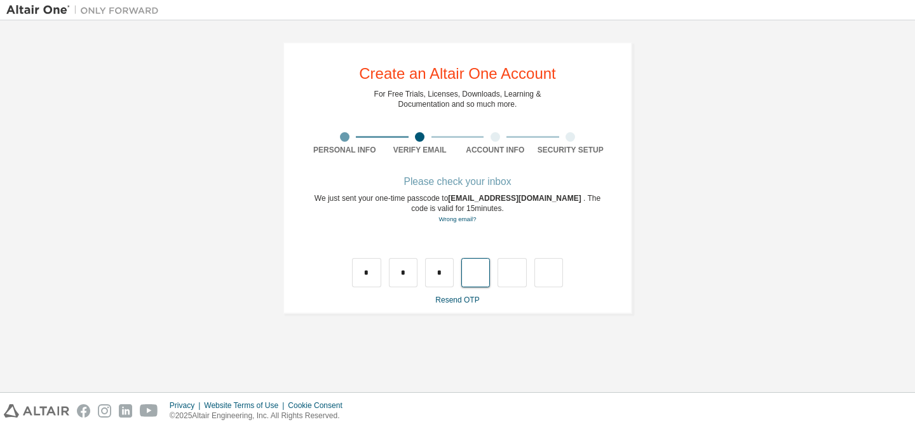 This screenshot has width=915, height=429. I want to click on img: youtube.svg, so click(149, 411).